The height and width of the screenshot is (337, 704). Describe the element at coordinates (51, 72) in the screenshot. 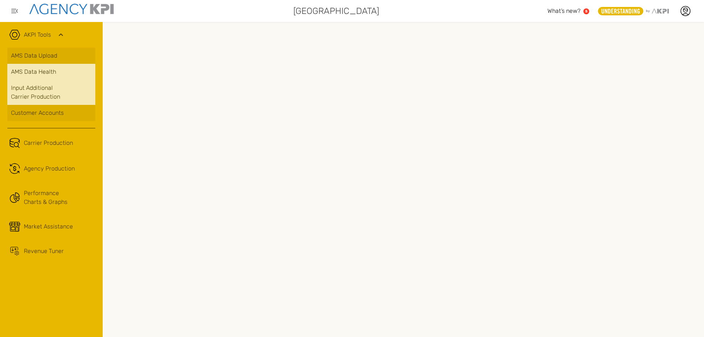

I see `a: AMS Data Health` at that location.